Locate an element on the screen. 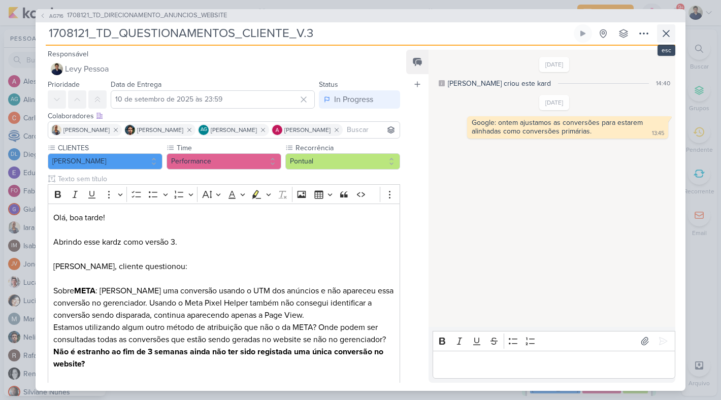 This screenshot has width=721, height=400. label: CLIENTES is located at coordinates (110, 148).